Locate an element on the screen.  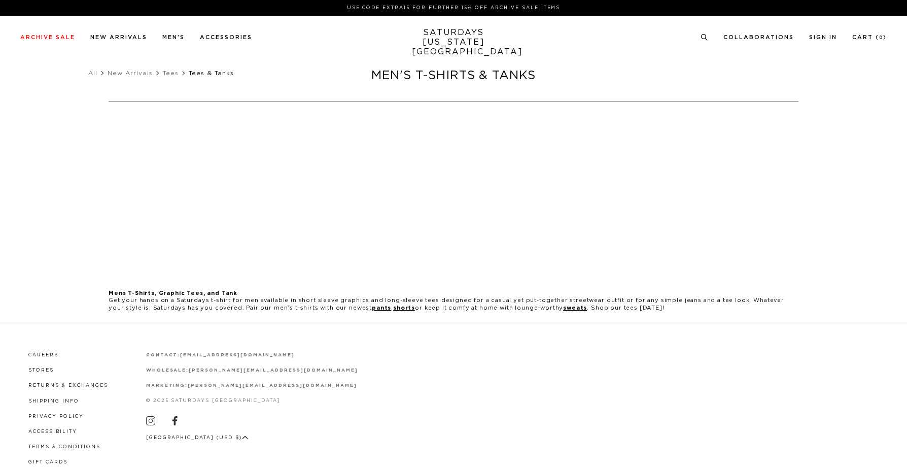
strong: wholesale: is located at coordinates (167, 370).